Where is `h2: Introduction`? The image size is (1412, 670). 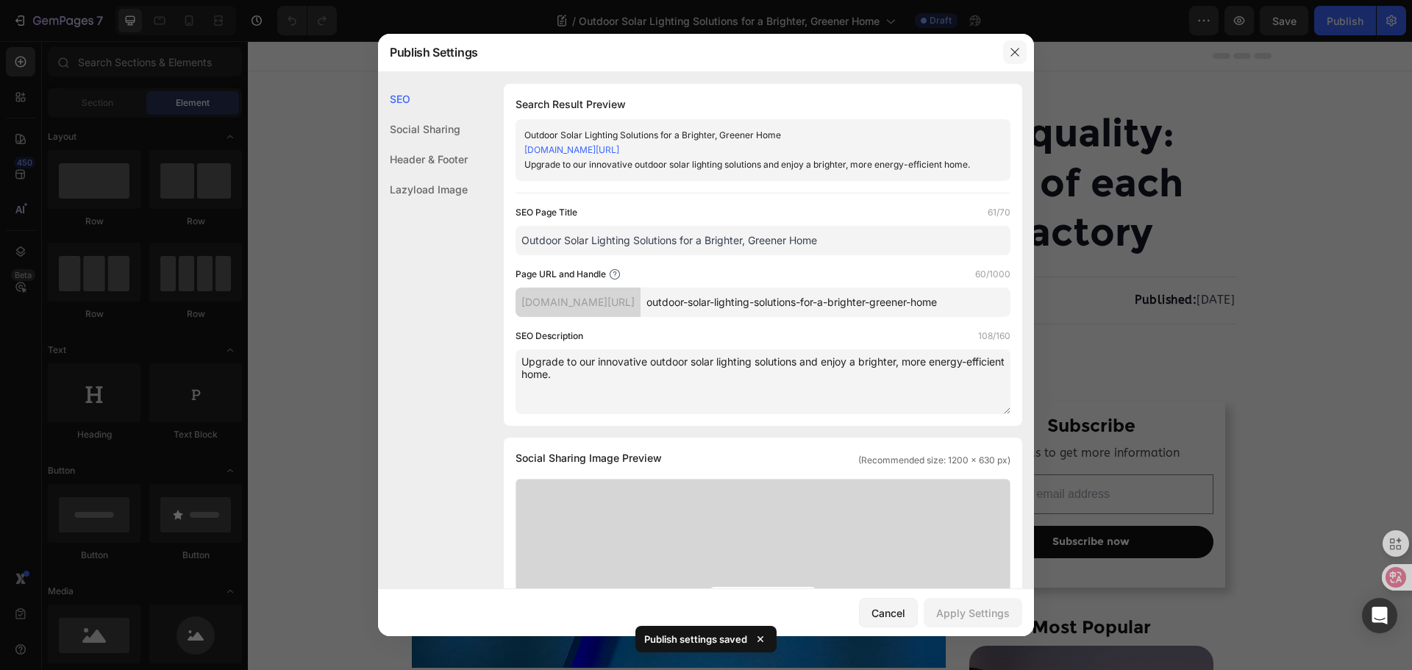
h2: Introduction is located at coordinates (571, 324).